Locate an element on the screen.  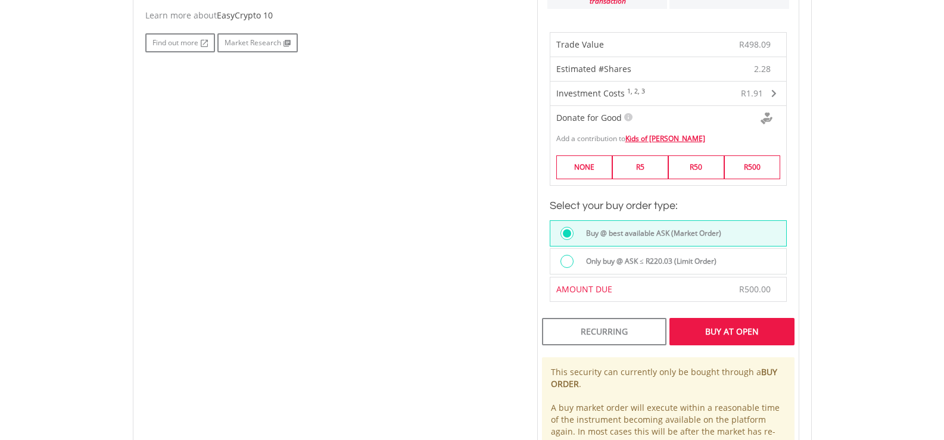
span: Investment Costs is located at coordinates (590, 93).